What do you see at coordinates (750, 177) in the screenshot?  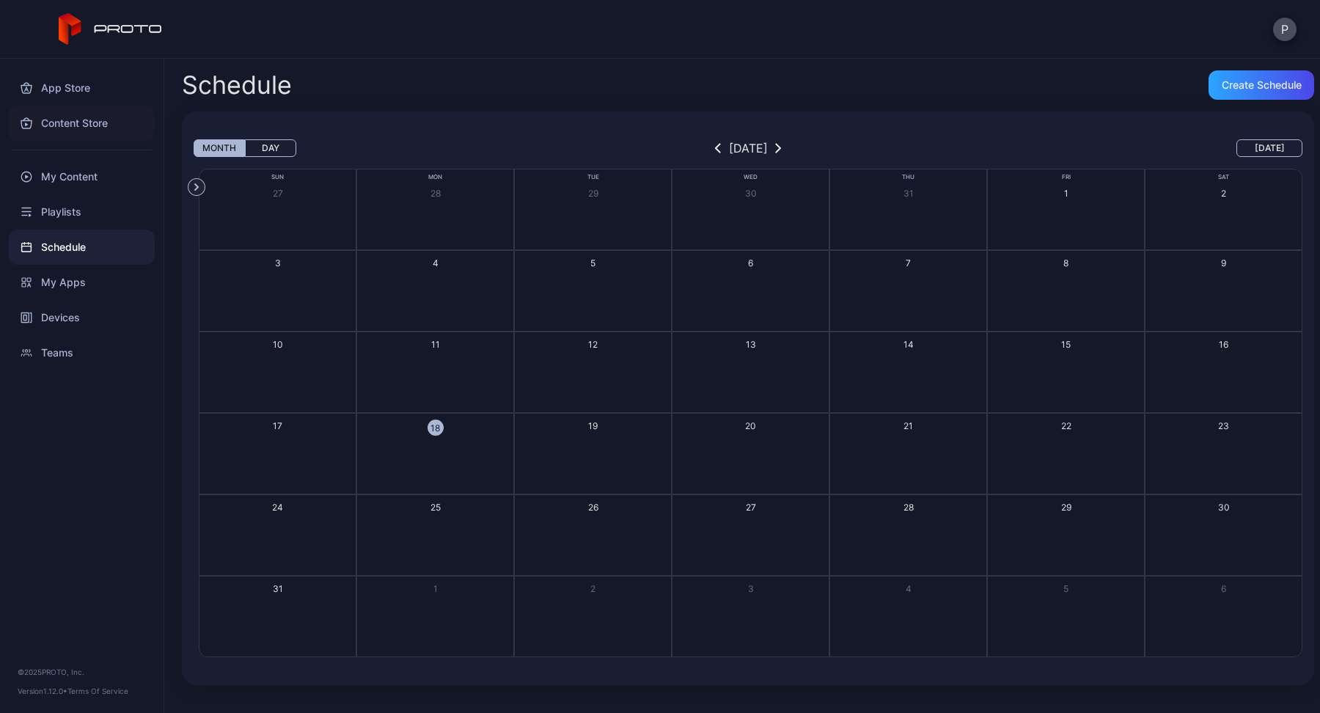 I see `div: Wed` at bounding box center [750, 177].